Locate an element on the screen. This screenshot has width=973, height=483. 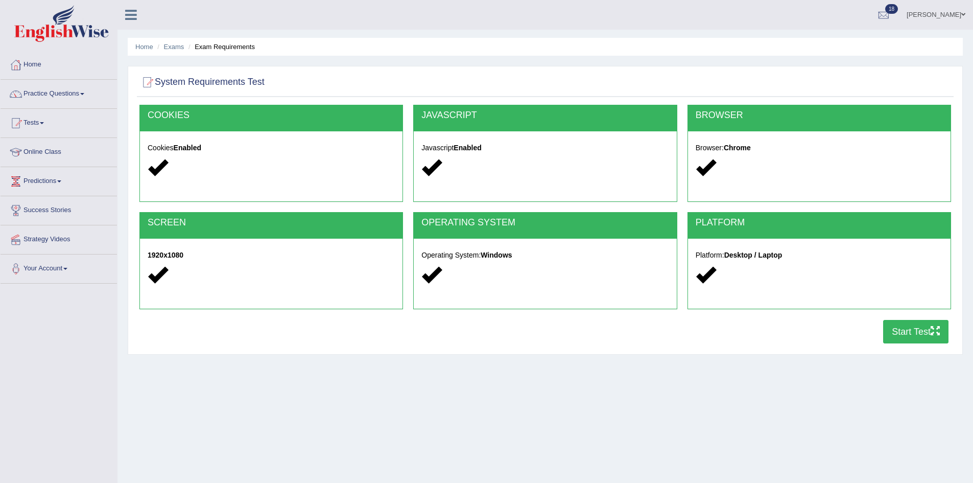
a: Tests is located at coordinates (59, 122).